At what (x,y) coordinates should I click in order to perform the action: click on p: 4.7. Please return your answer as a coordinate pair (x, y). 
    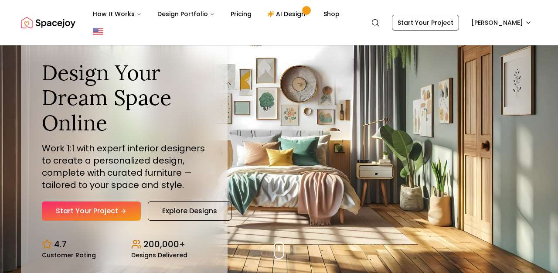
    Looking at the image, I should click on (60, 244).